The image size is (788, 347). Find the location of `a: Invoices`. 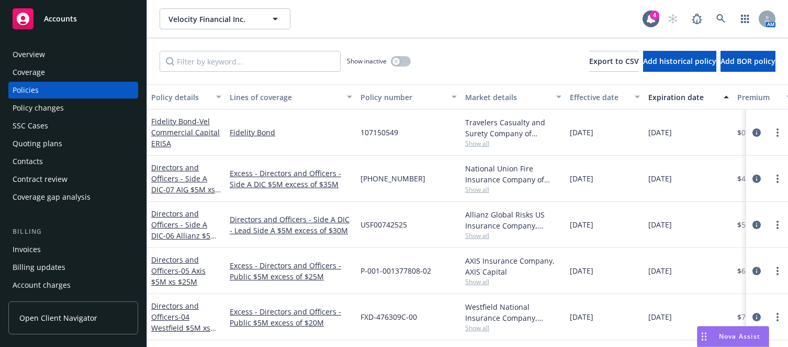

a: Invoices is located at coordinates (73, 249).